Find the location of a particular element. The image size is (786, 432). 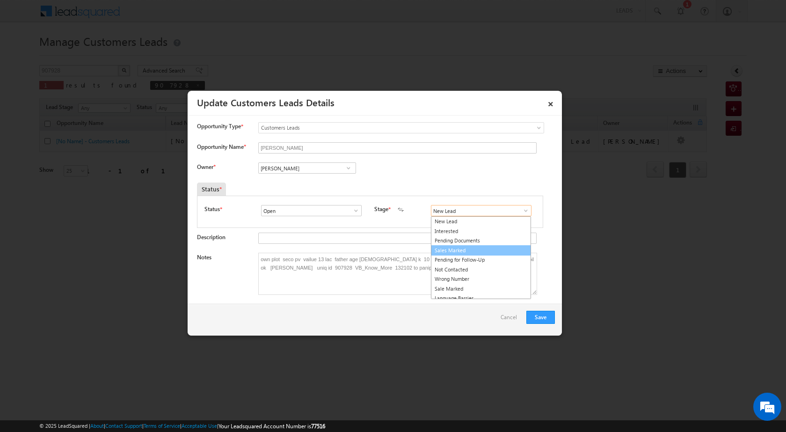

a: About is located at coordinates (97, 425).